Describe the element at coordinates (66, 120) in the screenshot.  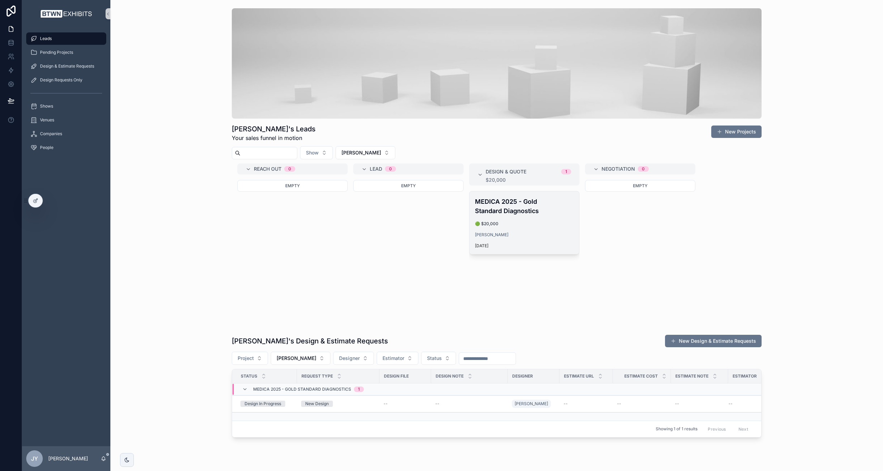
I see `a: Venues` at that location.